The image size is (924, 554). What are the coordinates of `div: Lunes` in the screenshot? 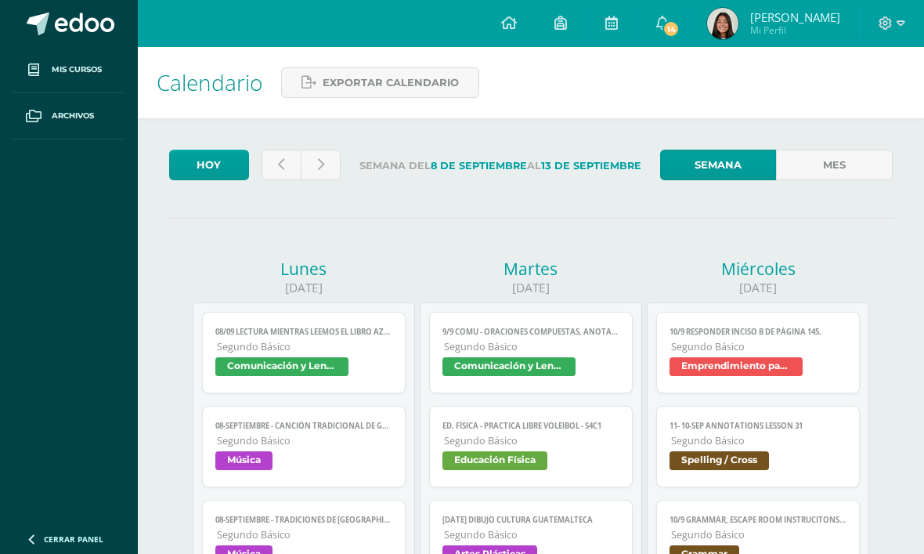 It's located at (304, 269).